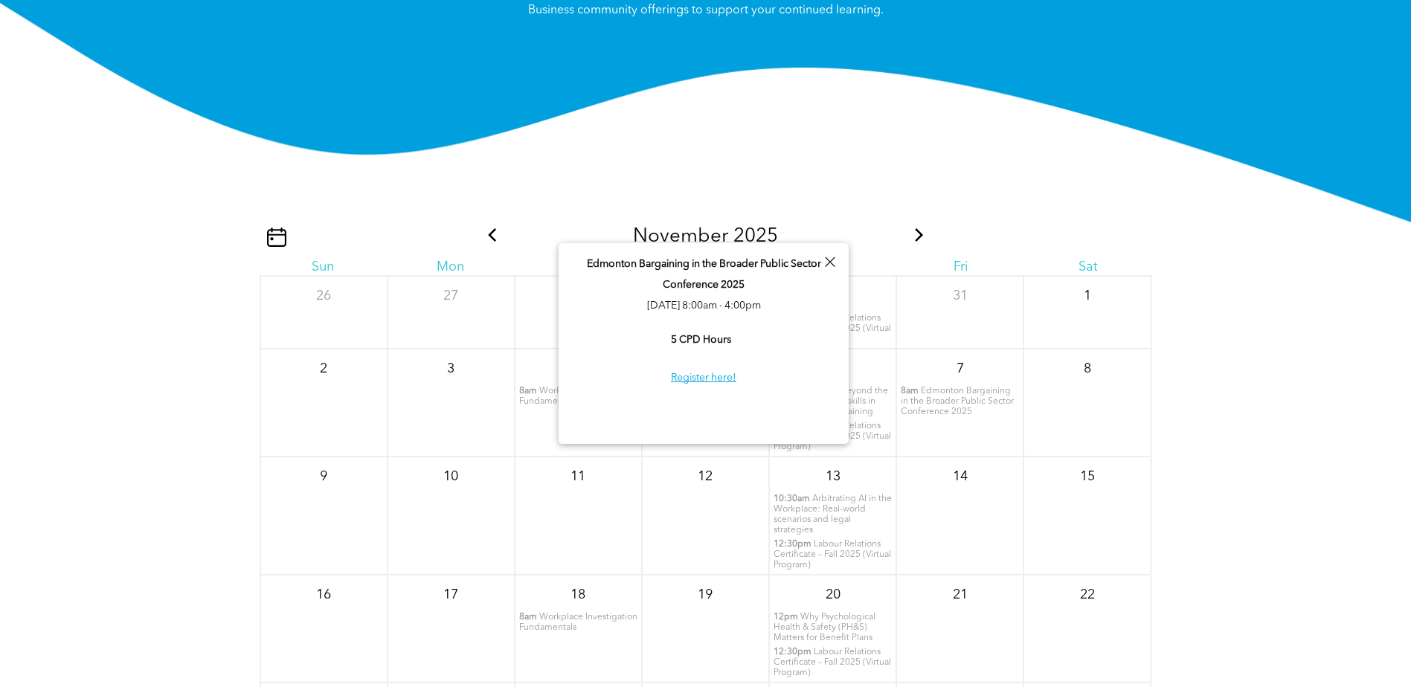 The width and height of the screenshot is (1411, 687). What do you see at coordinates (577, 267) in the screenshot?
I see `div: Tue` at bounding box center [577, 267].